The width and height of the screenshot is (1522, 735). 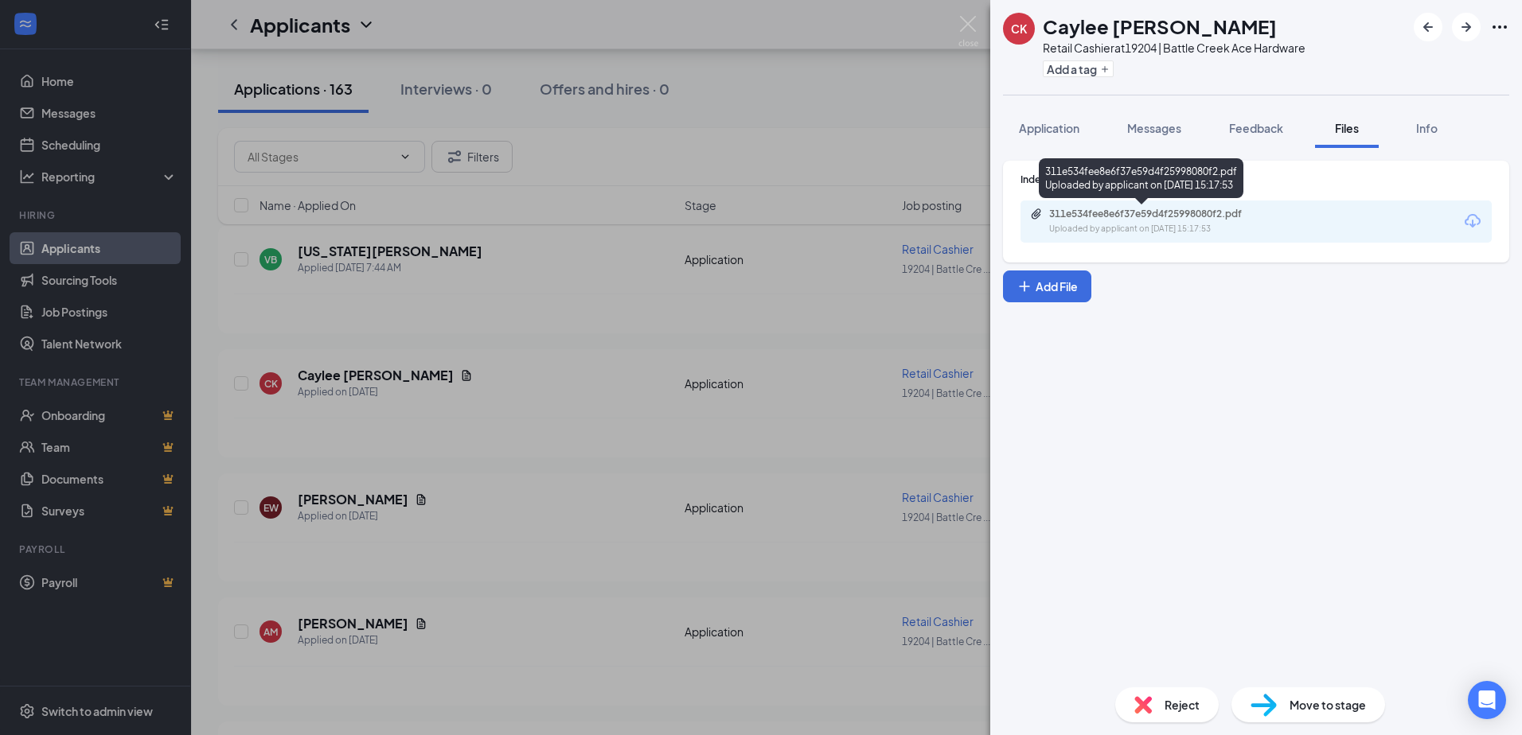 I want to click on button: Add FilePlus, so click(x=1047, y=287).